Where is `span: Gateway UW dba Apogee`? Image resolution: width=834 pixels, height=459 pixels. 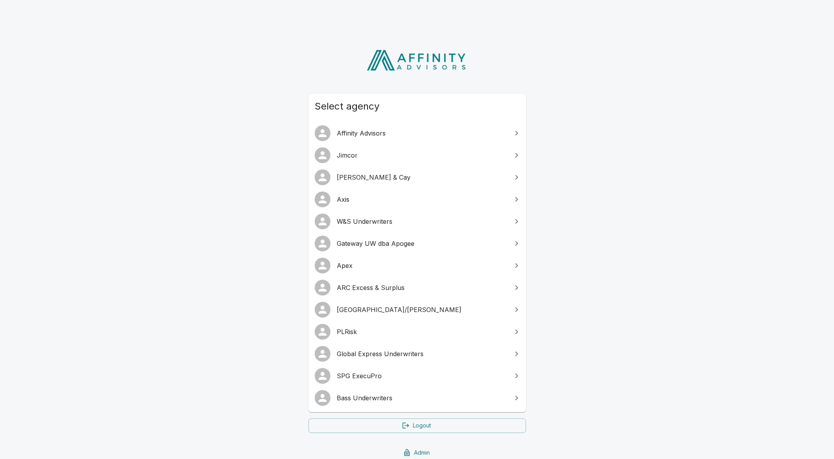 span: Gateway UW dba Apogee is located at coordinates (422, 244).